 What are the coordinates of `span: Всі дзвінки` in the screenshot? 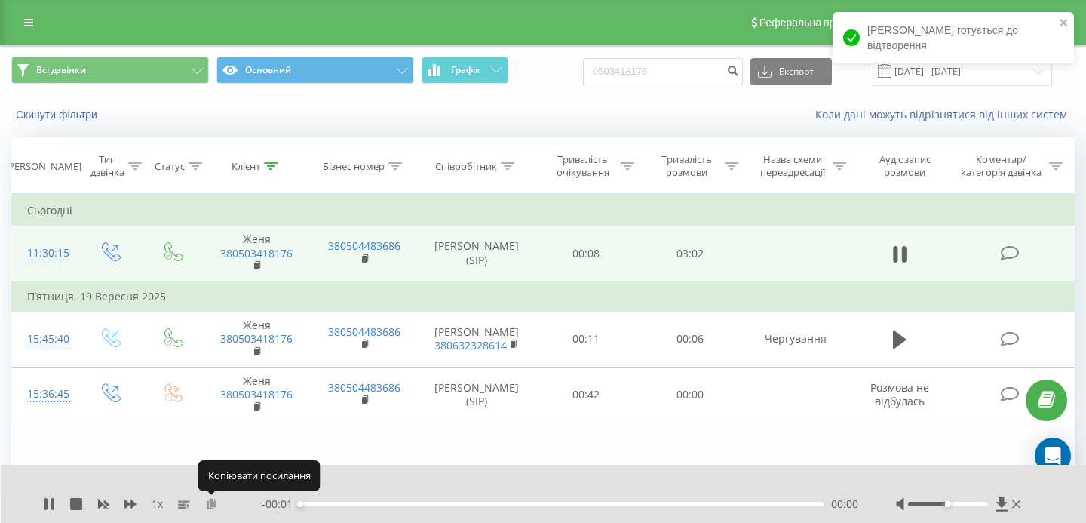 It's located at (61, 70).